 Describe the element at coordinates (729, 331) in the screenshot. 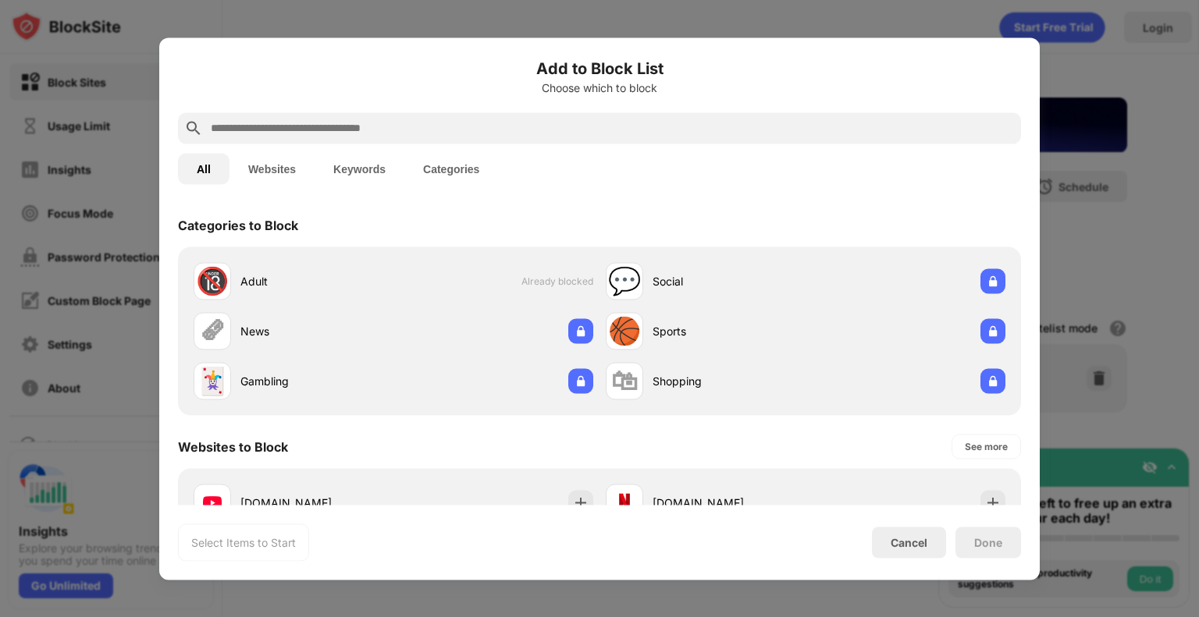

I see `div: Sports` at that location.